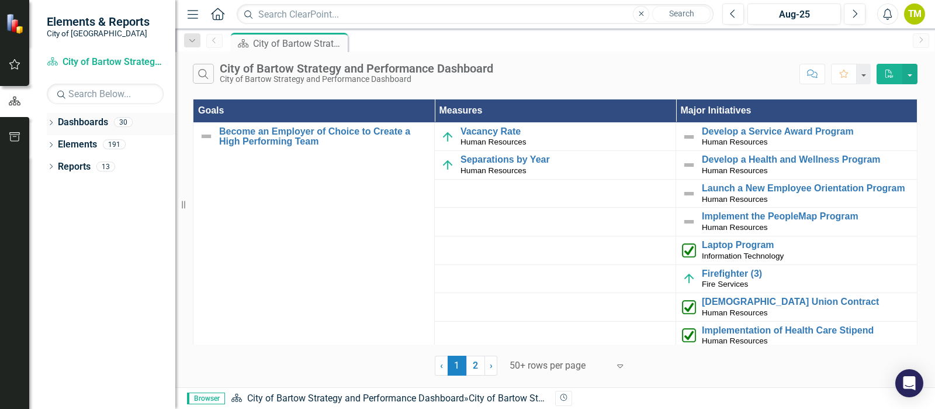 Image resolution: width=935 pixels, height=409 pixels. Describe the element at coordinates (807, 188) in the screenshot. I see `a: Launch a New Employee Orientation Program` at that location.